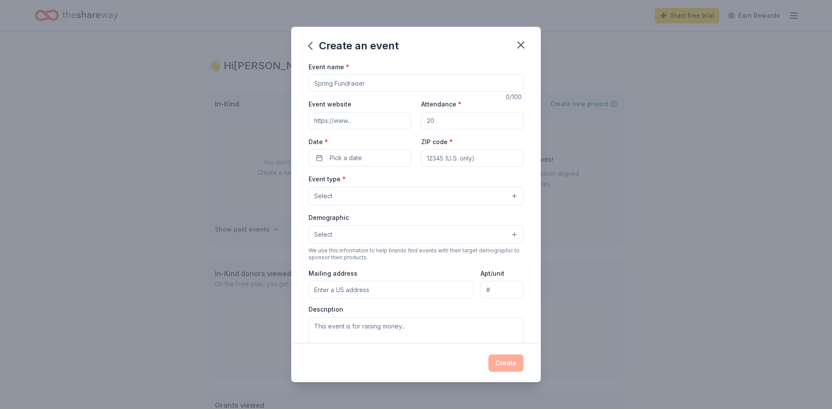  What do you see at coordinates (514, 97) in the screenshot?
I see `div: 0 /100` at bounding box center [514, 97].